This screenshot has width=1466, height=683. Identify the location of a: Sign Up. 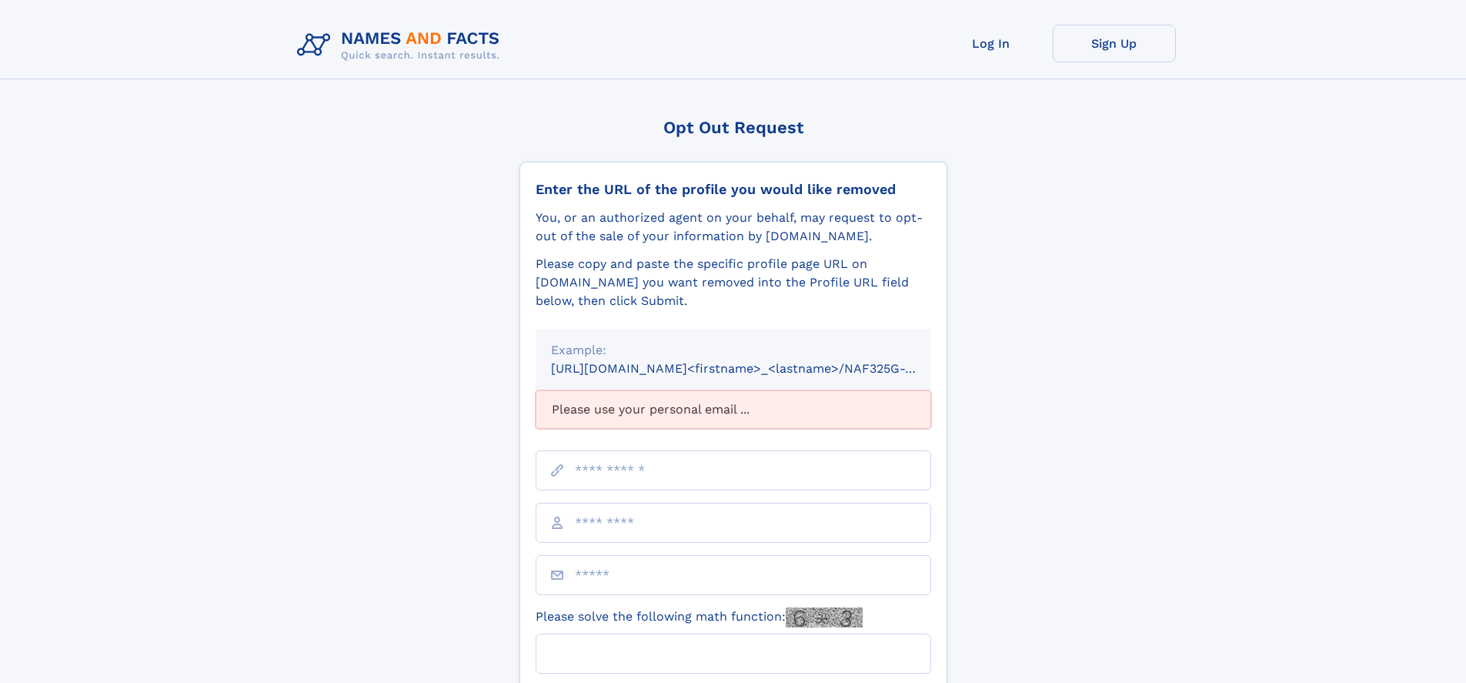
(1114, 43).